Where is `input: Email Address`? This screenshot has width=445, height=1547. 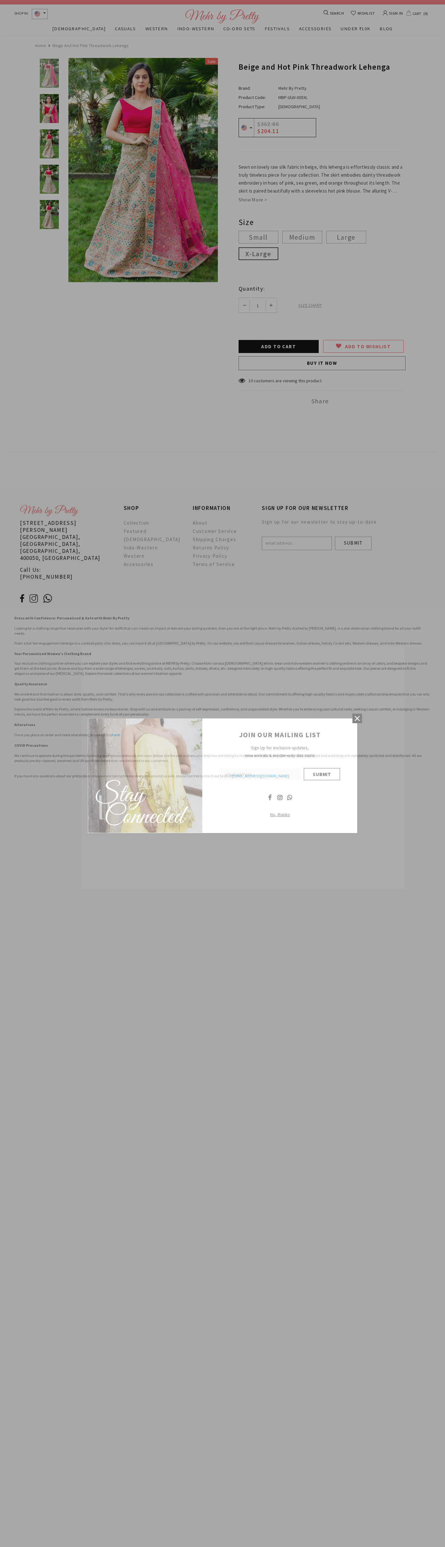 input: Email Address is located at coordinates (260, 774).